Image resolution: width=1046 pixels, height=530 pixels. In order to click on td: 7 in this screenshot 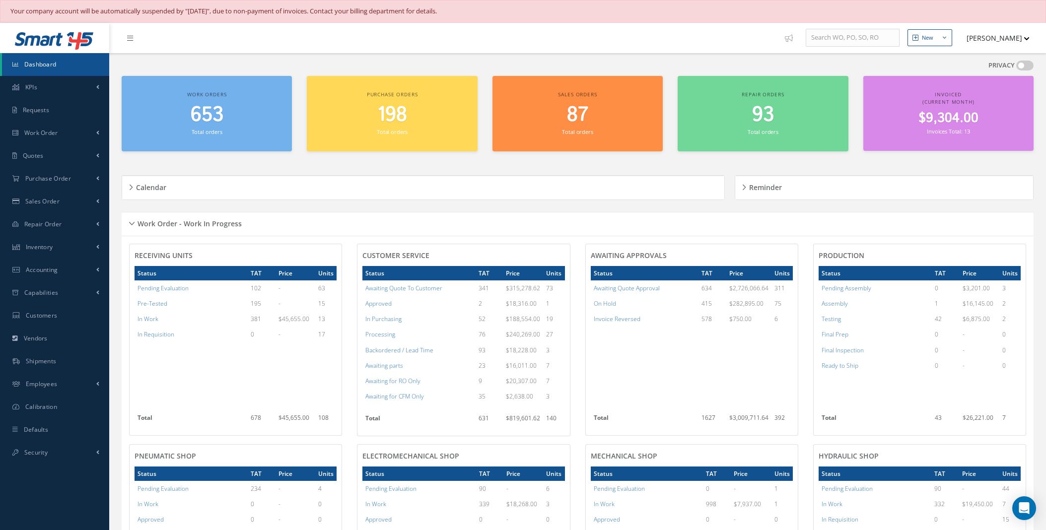, I will do `click(554, 366)`.